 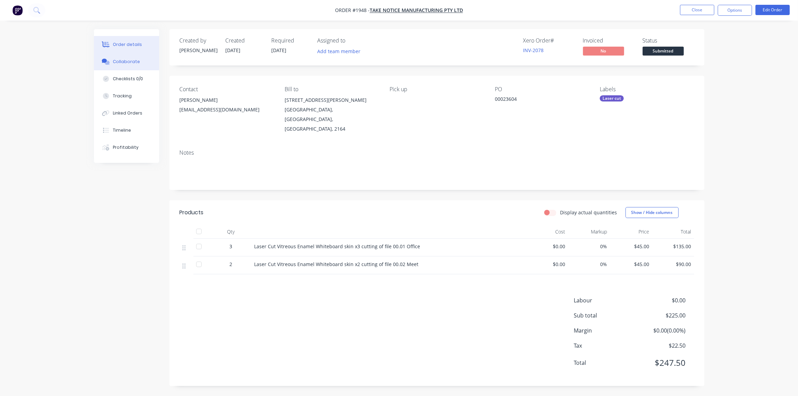 What do you see at coordinates (663, 52) in the screenshot?
I see `button: Submitted` at bounding box center [663, 52].